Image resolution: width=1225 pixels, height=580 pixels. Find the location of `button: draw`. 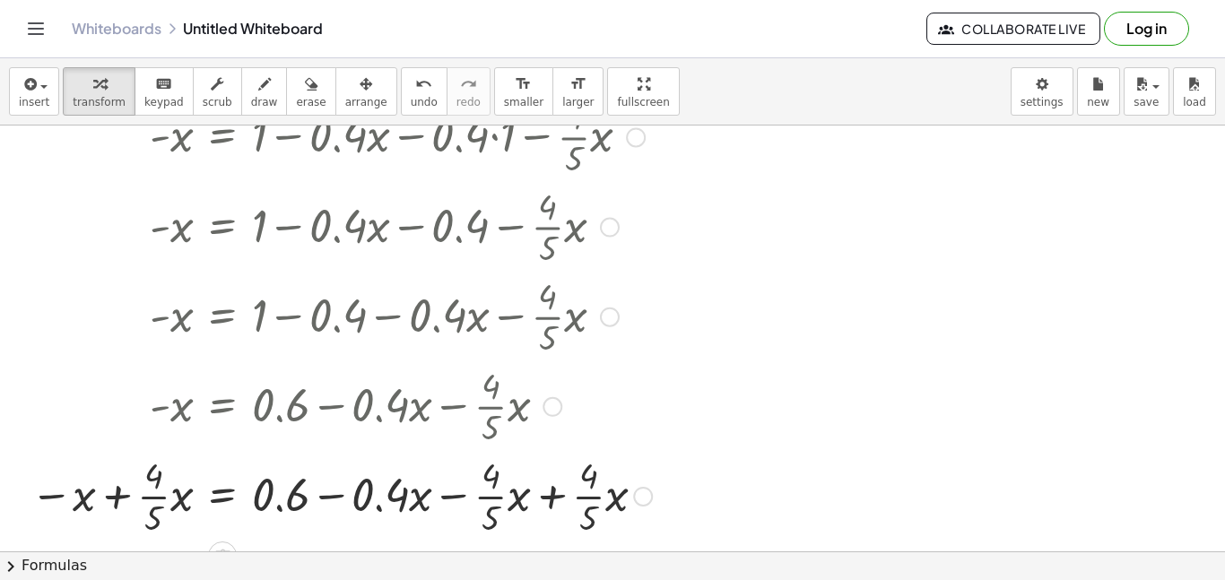

button: draw is located at coordinates (265, 91).